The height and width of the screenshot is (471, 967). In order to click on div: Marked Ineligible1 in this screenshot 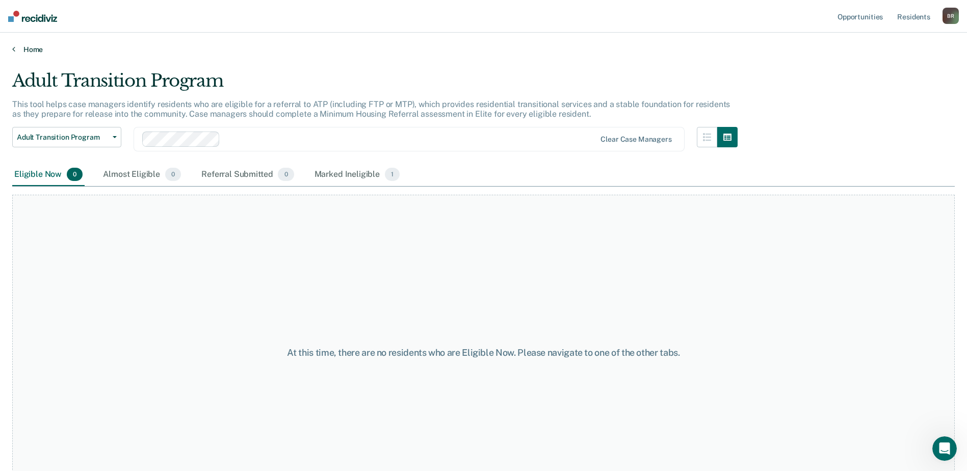, I will do `click(357, 175)`.